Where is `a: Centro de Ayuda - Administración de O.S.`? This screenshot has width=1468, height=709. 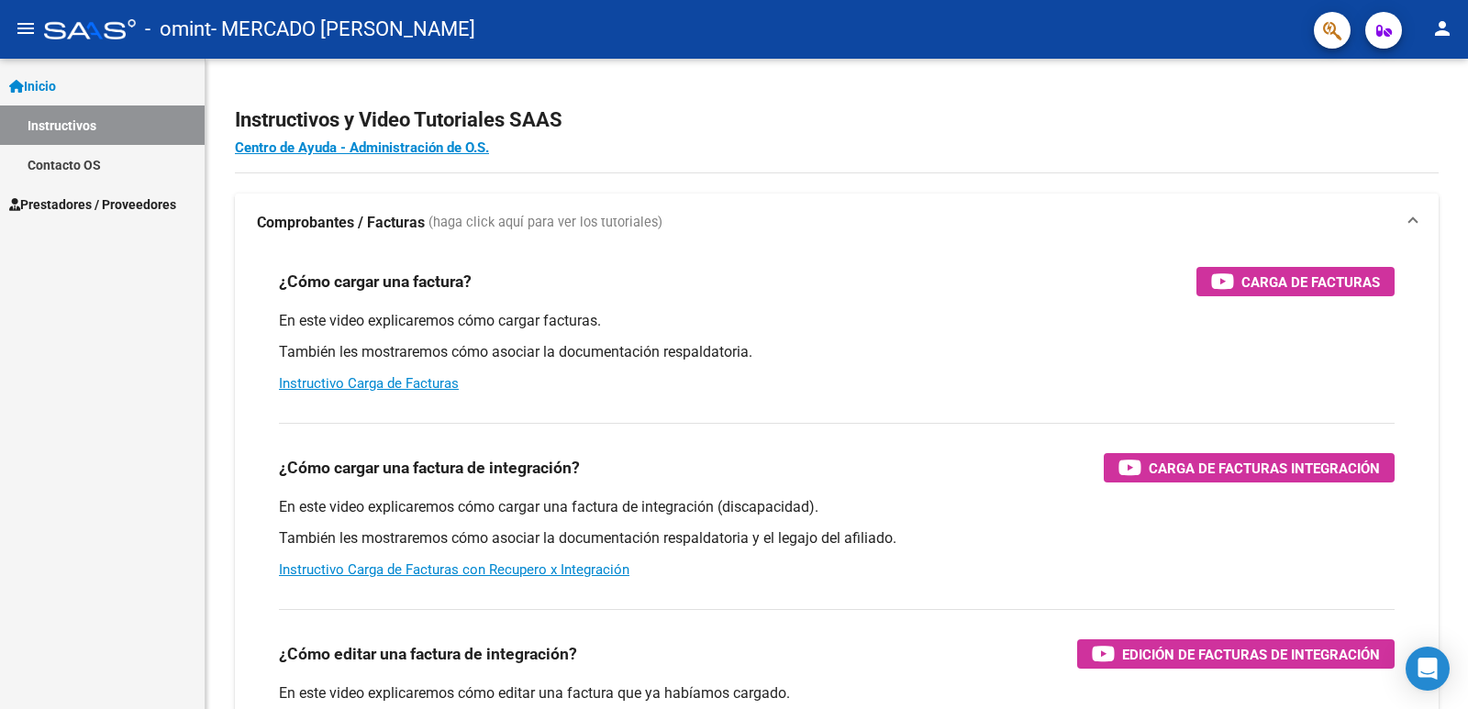 a: Centro de Ayuda - Administración de O.S. is located at coordinates (361, 148).